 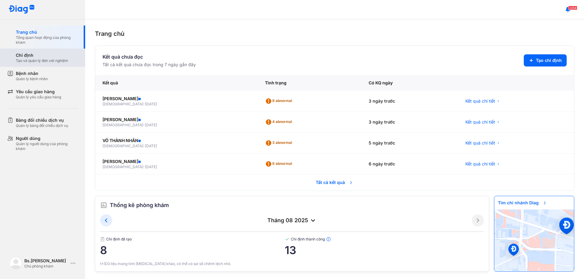 What do you see at coordinates (522, 203) in the screenshot?
I see `span: Tìm chi nhánh Diag` at bounding box center [522, 203].